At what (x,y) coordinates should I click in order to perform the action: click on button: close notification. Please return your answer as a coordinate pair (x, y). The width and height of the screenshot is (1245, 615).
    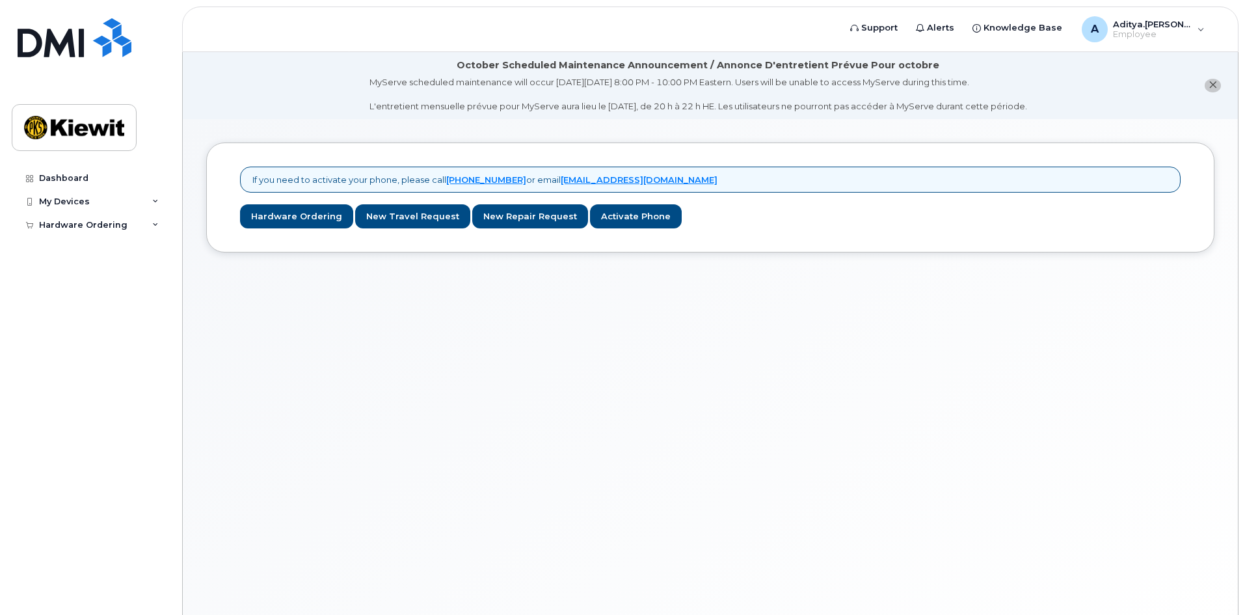
    Looking at the image, I should click on (1212, 85).